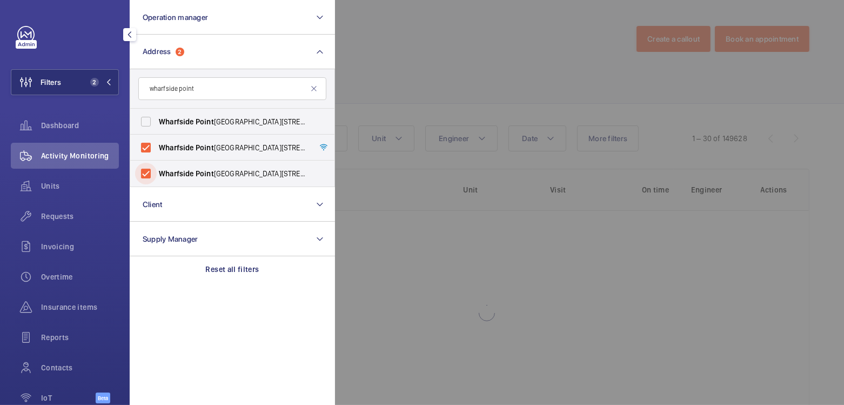 The height and width of the screenshot is (405, 844). What do you see at coordinates (51, 82) in the screenshot?
I see `span: Filters` at bounding box center [51, 82].